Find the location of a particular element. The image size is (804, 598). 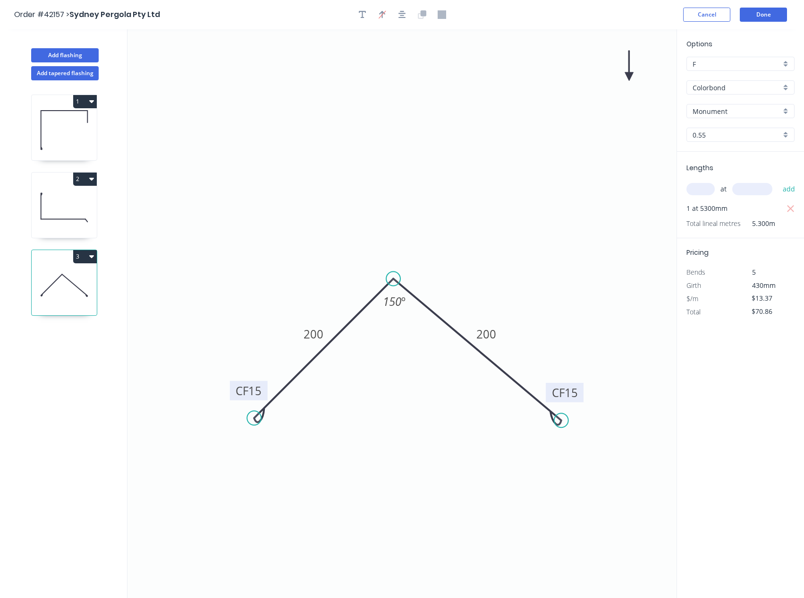

span: at is located at coordinates (724, 189).